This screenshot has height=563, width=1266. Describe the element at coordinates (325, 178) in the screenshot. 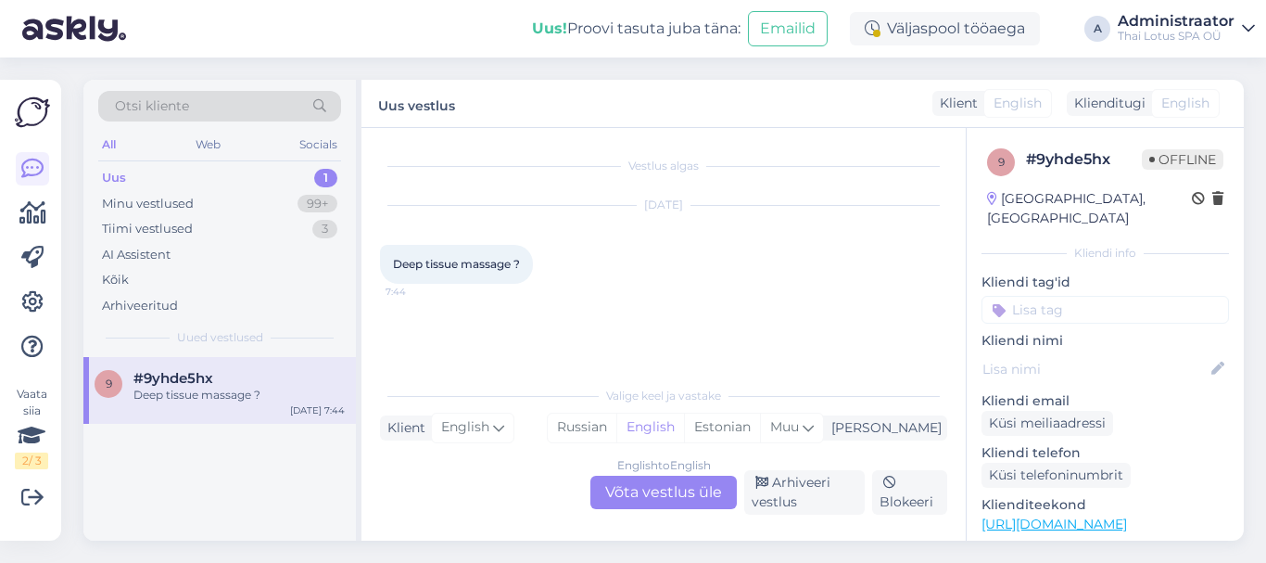

I see `div: 1` at that location.